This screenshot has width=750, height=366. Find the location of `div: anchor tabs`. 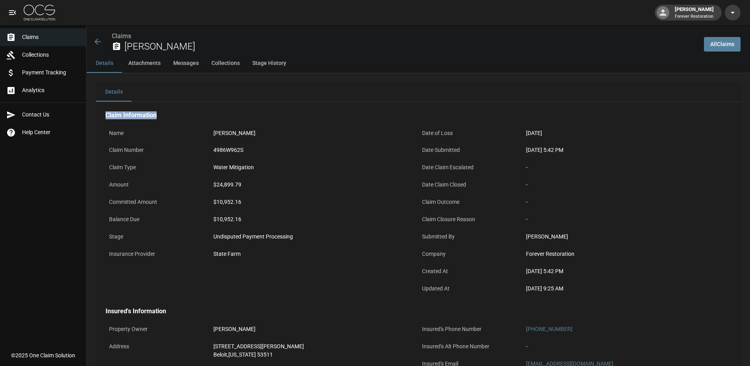

div: anchor tabs is located at coordinates (418, 63).